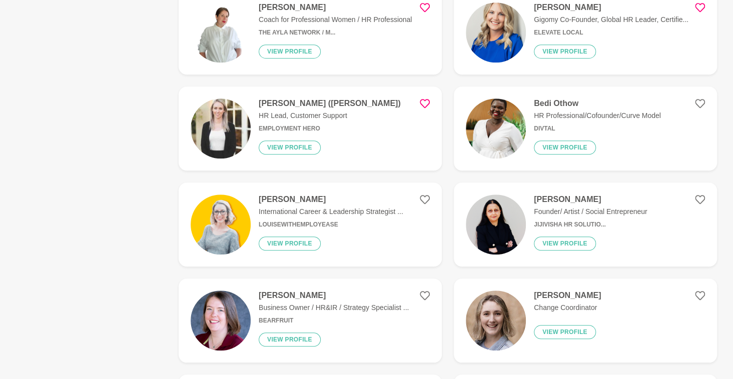  I want to click on p: Gigomy Co-Founder, Global HR Leader, Certifie..., so click(611, 20).